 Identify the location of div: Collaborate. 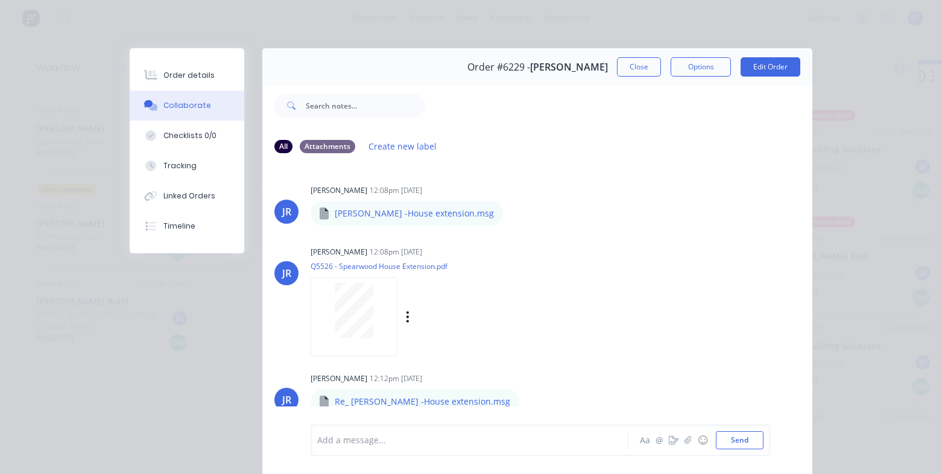
(187, 106).